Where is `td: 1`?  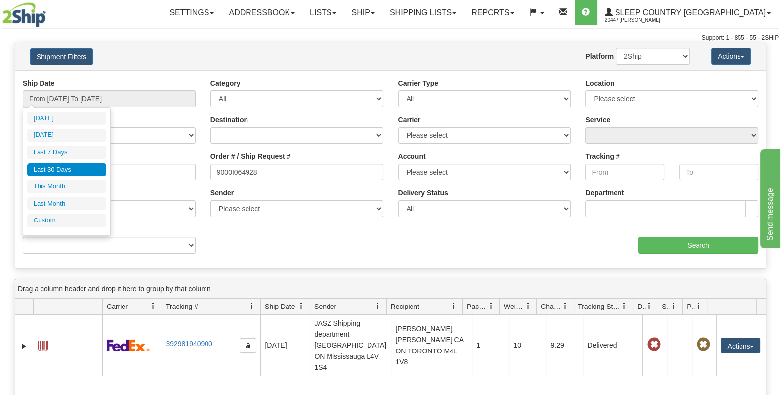
td: 1 is located at coordinates (490, 345).